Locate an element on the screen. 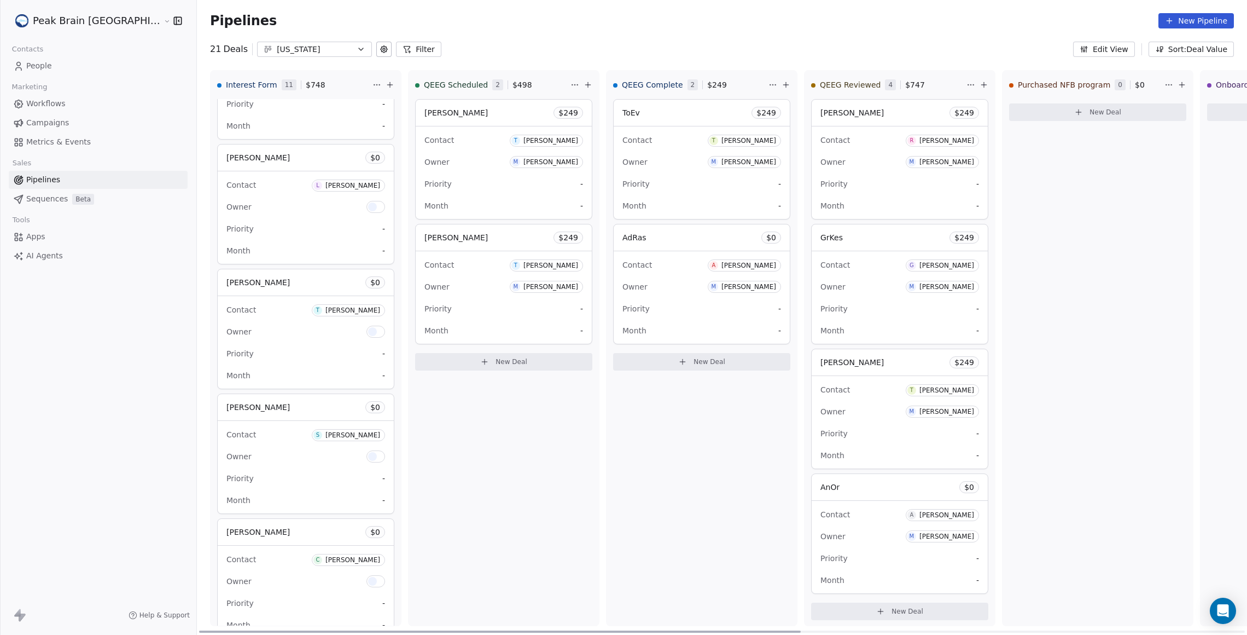 This screenshot has height=635, width=1247. span: Workflows is located at coordinates (46, 103).